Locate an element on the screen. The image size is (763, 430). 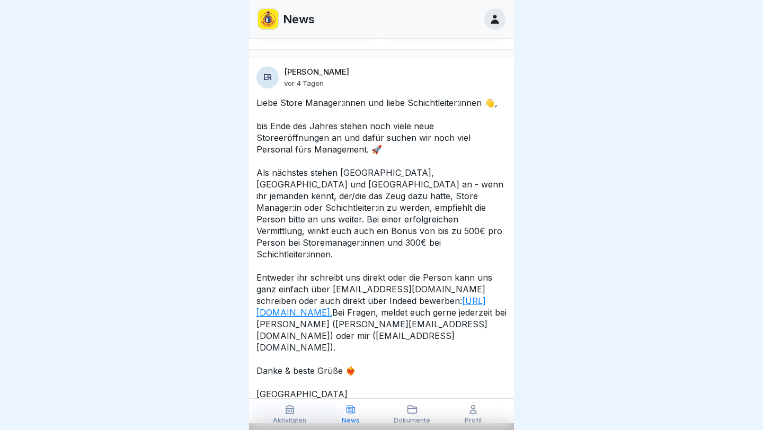
p: vor 4 Tagen is located at coordinates (304, 83).